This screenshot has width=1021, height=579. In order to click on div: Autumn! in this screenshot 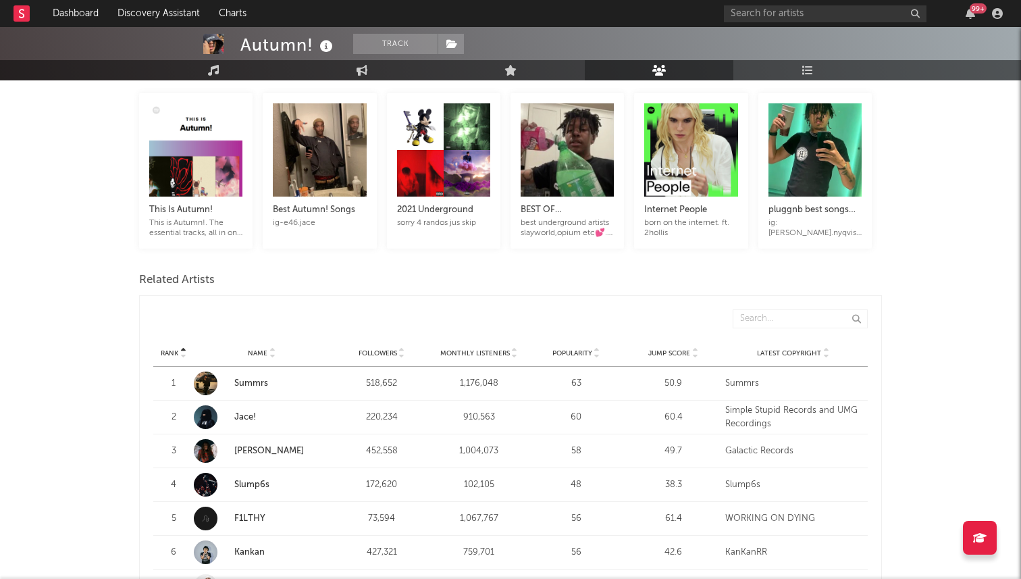, I will do `click(288, 45)`.